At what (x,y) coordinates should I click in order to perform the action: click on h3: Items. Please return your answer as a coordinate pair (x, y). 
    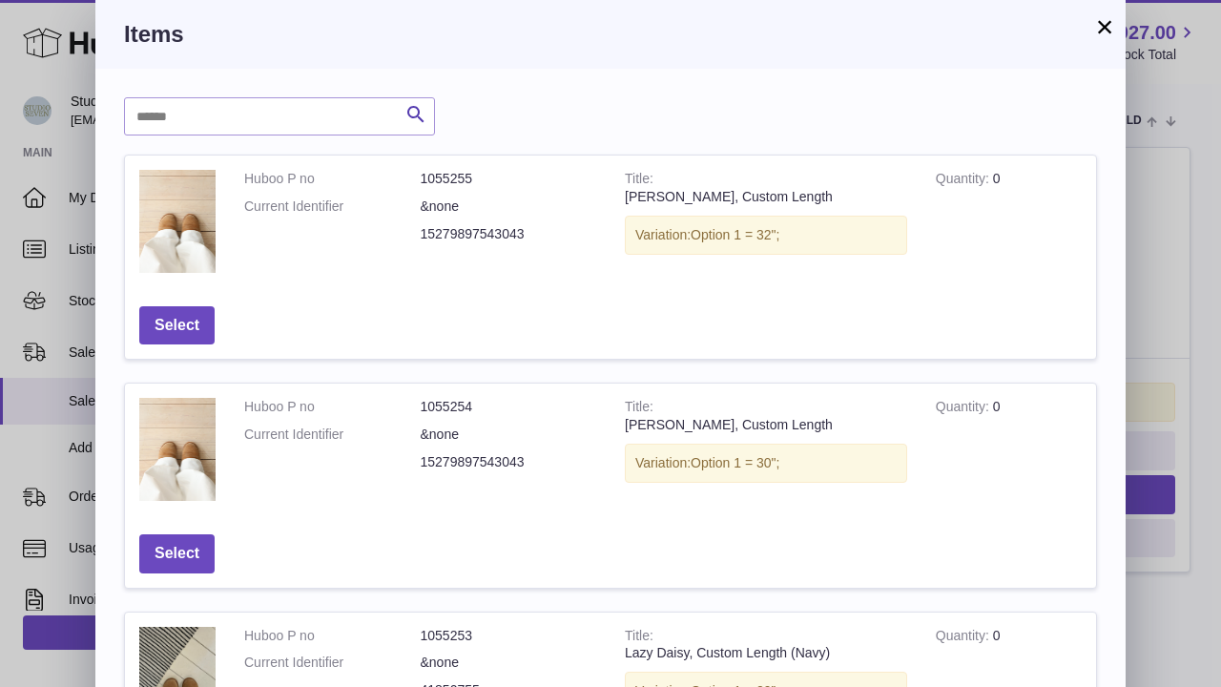
    Looking at the image, I should click on (610, 34).